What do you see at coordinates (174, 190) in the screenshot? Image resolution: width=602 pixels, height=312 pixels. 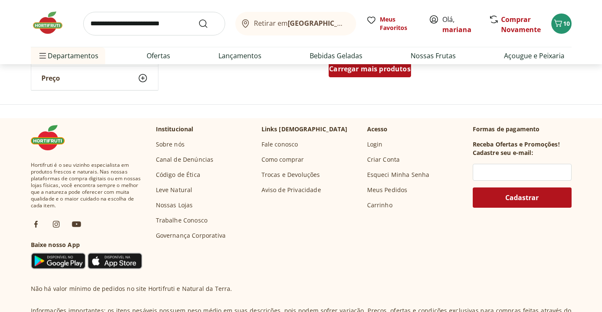 I see `a: Leve Natural` at bounding box center [174, 190].